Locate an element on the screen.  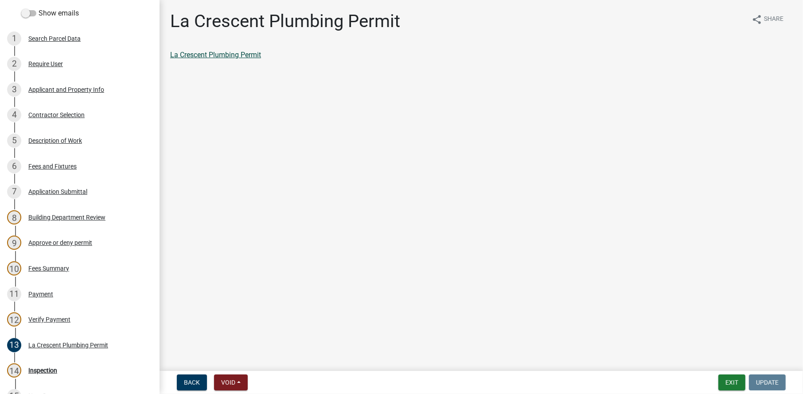
button: Void is located at coordinates (231, 382).